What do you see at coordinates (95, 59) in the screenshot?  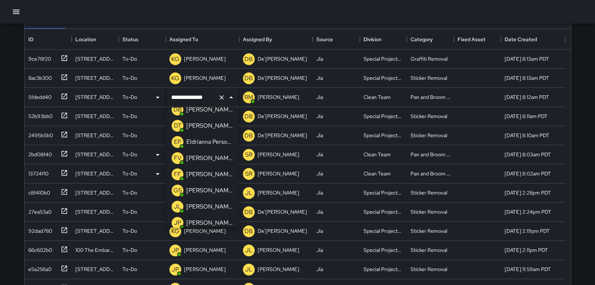 I see `div: 155 Montgomery Street` at bounding box center [95, 59].